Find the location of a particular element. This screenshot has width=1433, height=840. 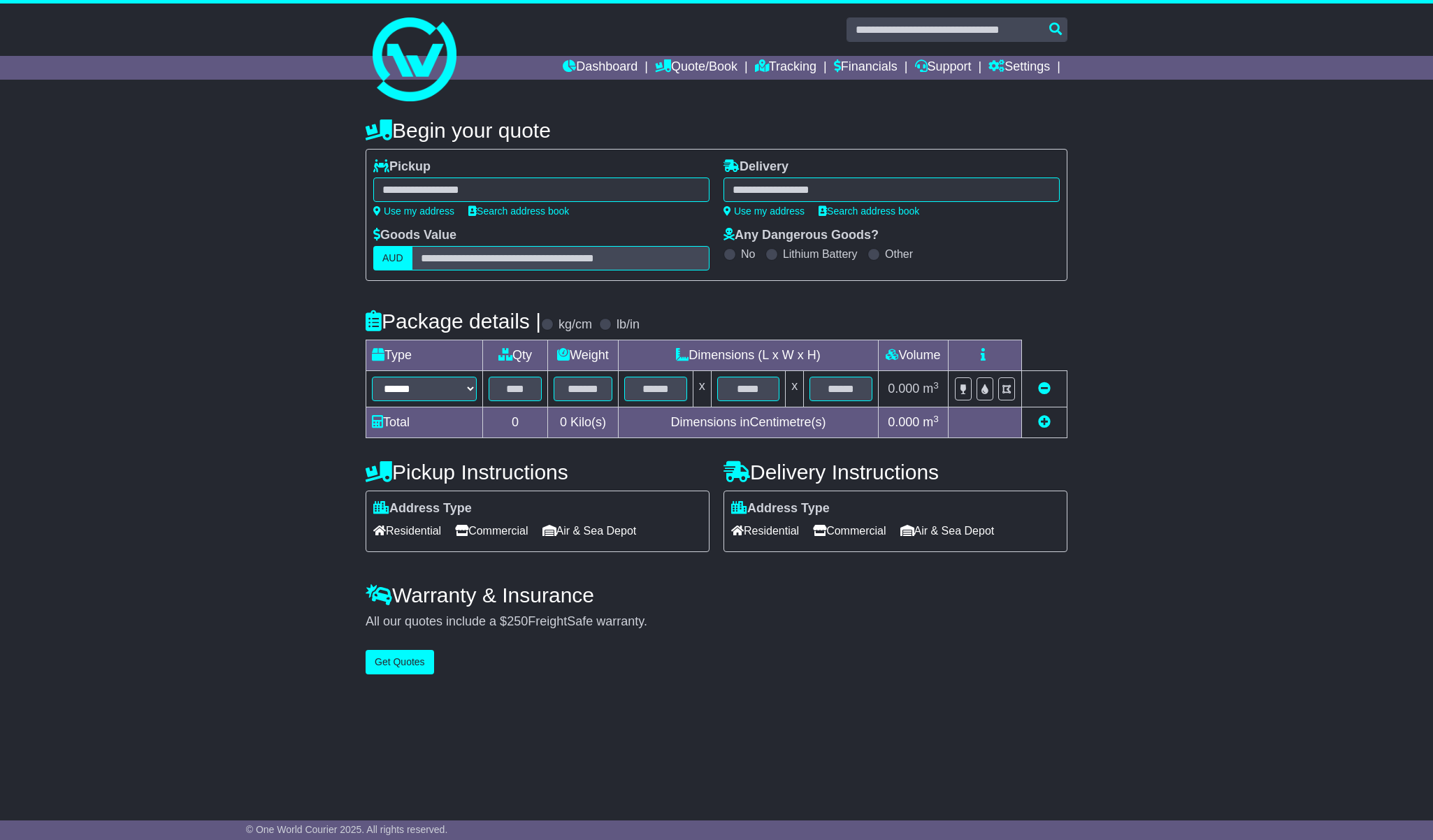

td: Volume is located at coordinates (913, 355).